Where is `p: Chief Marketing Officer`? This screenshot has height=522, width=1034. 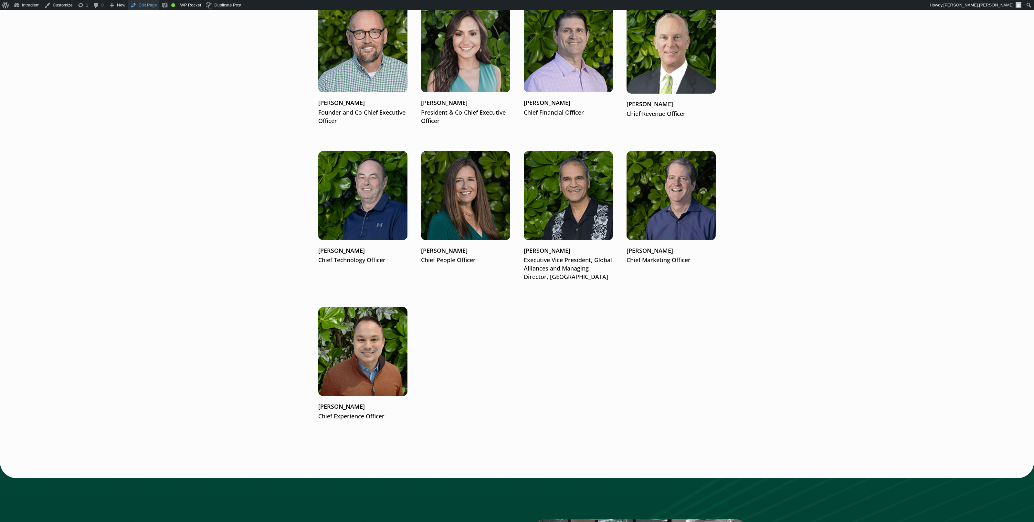 p: Chief Marketing Officer is located at coordinates (671, 260).